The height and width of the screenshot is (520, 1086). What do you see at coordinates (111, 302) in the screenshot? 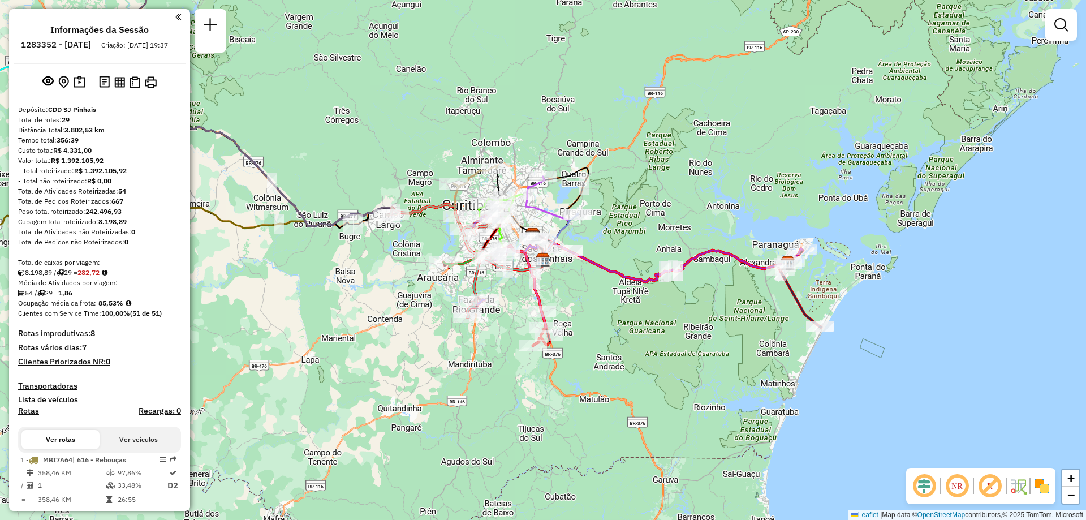
I see `strong: 85,53%` at bounding box center [111, 302].